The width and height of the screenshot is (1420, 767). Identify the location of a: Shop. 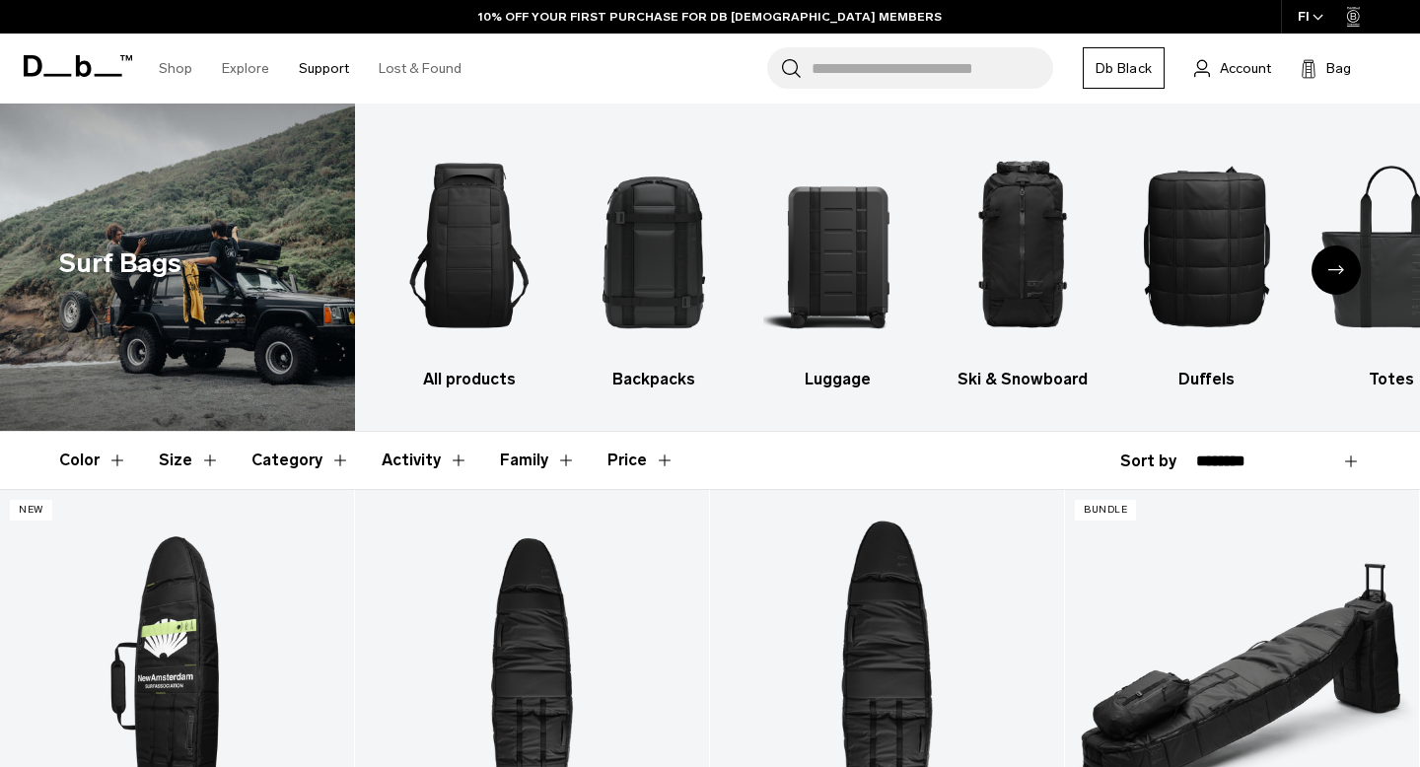
(175, 68).